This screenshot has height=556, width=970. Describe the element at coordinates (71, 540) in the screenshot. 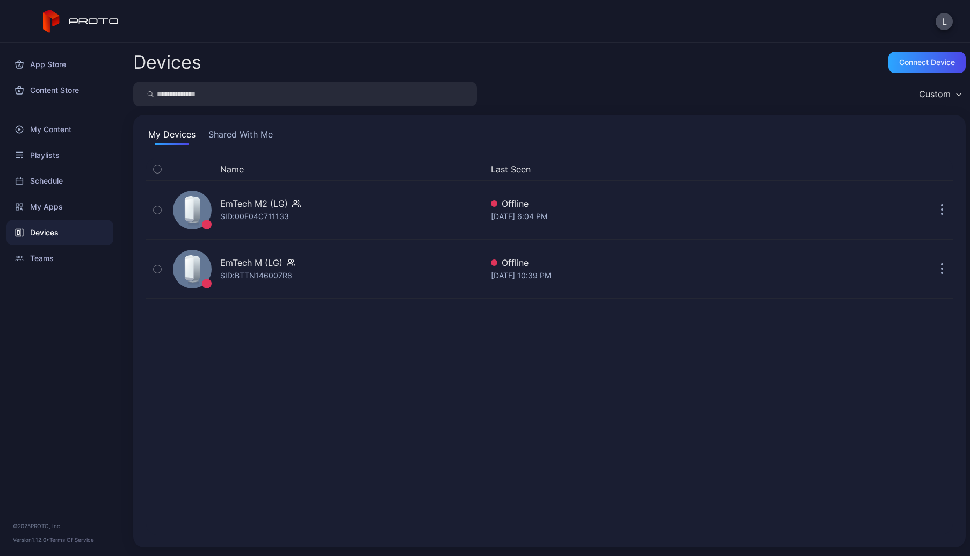

I see `a: Terms Of Service` at that location.